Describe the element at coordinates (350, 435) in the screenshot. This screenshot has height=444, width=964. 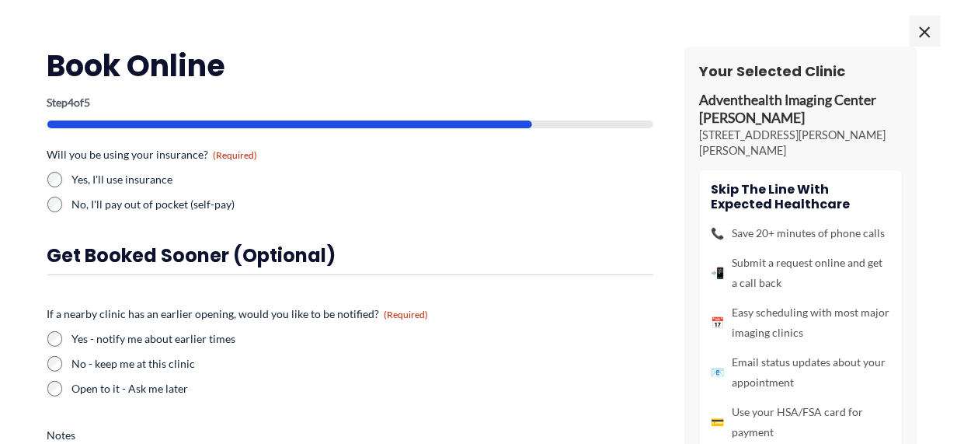
I see `label: Notes` at that location.